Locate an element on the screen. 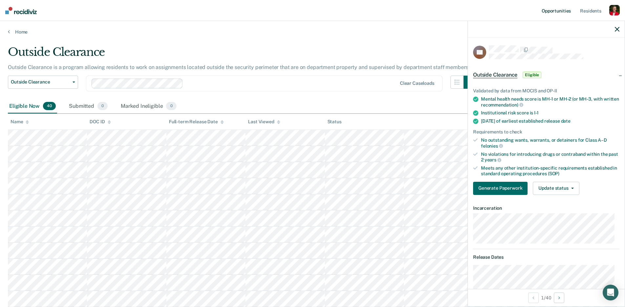  div: Validated by data from MOCIS and OP-II is located at coordinates (547, 91).